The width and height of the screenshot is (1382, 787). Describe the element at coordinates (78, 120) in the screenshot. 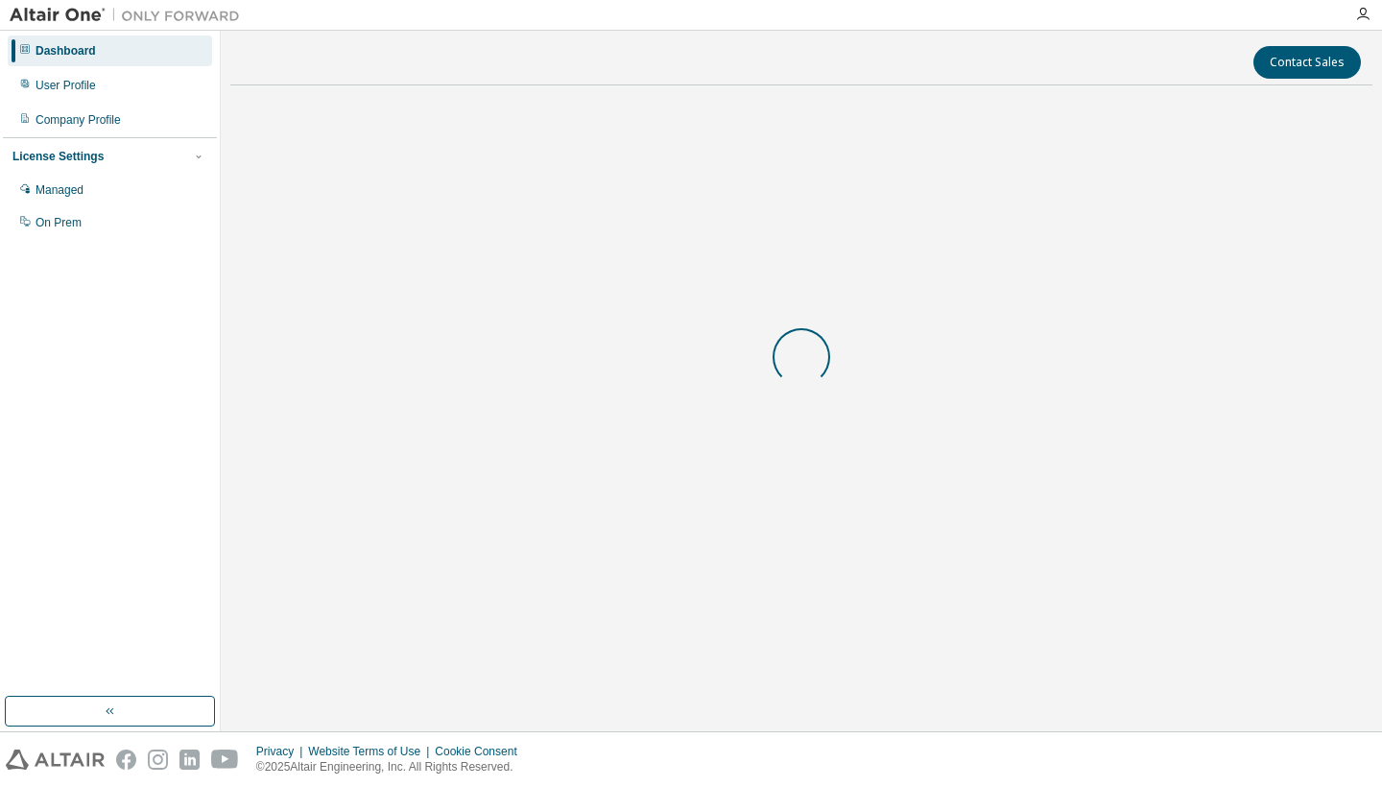

I see `div: Company Profile` at that location.